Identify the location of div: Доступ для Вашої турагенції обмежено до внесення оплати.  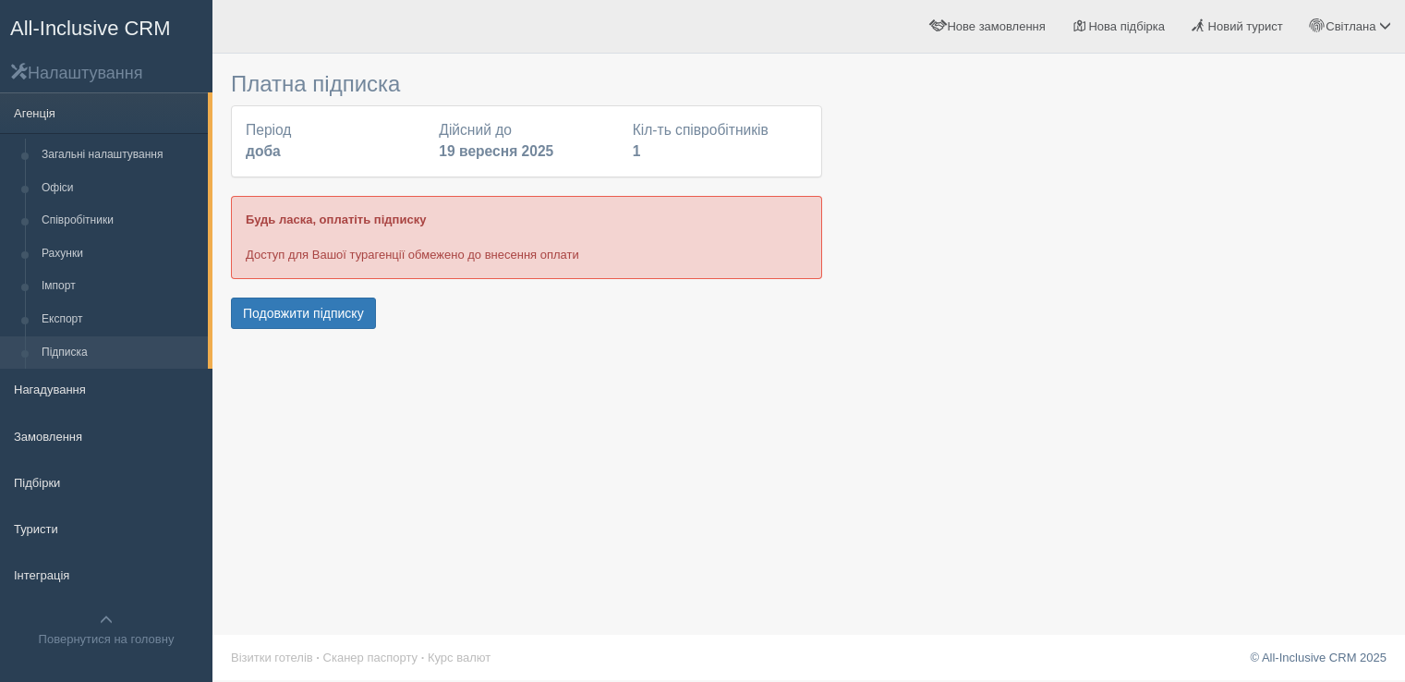
(527, 237).